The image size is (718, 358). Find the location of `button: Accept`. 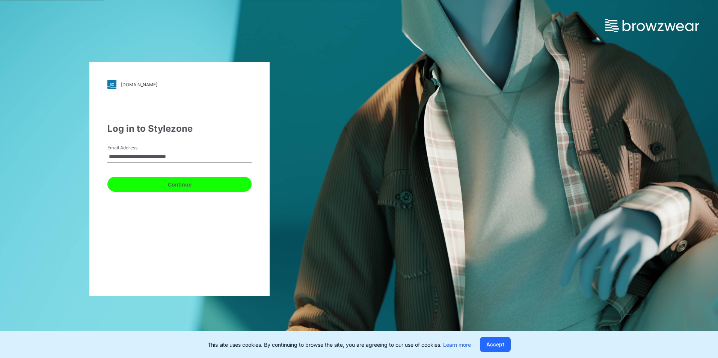

button: Accept is located at coordinates (495, 345).